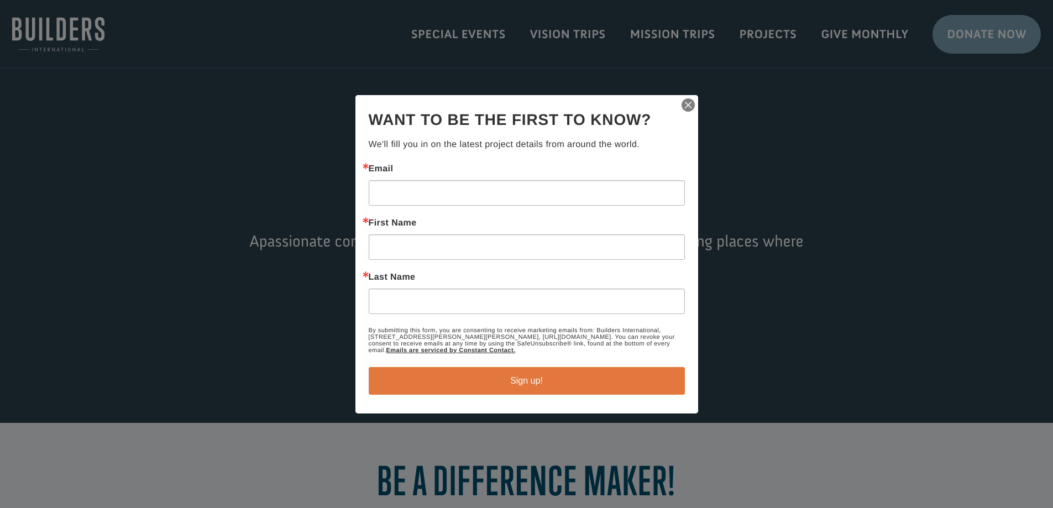  What do you see at coordinates (59, 38) in the screenshot?
I see `strong: Project Shovel Ready` at bounding box center [59, 38].